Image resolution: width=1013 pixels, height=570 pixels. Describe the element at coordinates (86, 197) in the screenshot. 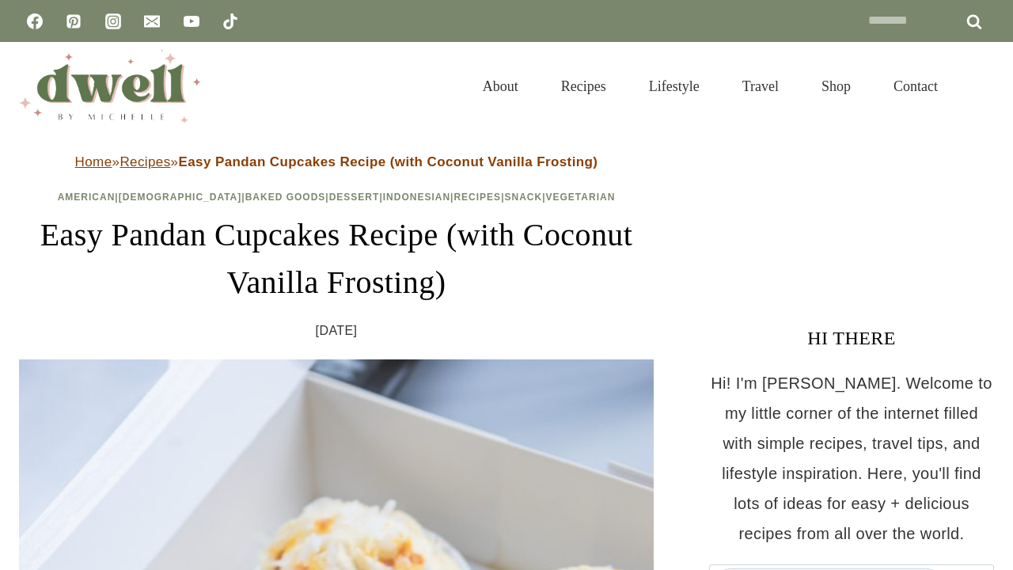

I see `a: American` at that location.